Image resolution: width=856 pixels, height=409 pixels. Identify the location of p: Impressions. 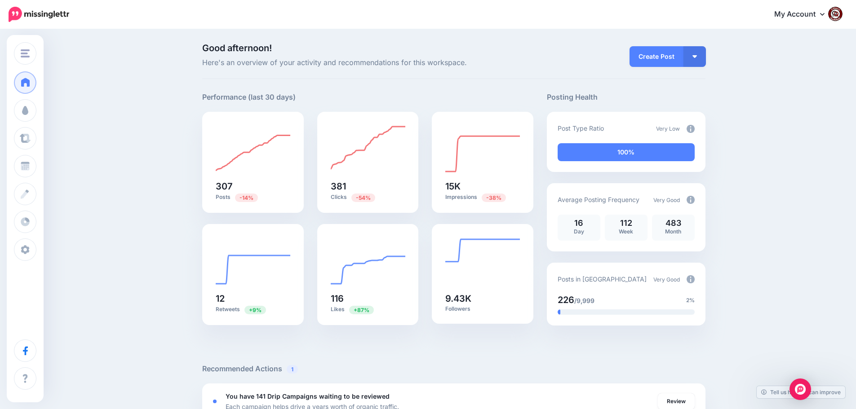
(483, 197).